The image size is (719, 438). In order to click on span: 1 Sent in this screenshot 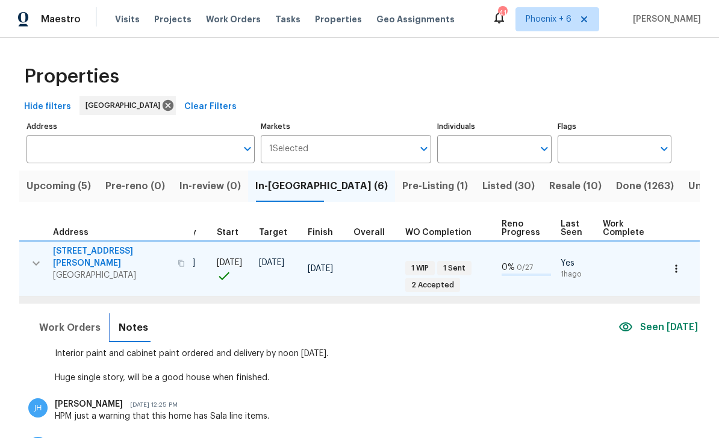, I will do `click(454, 268)`.